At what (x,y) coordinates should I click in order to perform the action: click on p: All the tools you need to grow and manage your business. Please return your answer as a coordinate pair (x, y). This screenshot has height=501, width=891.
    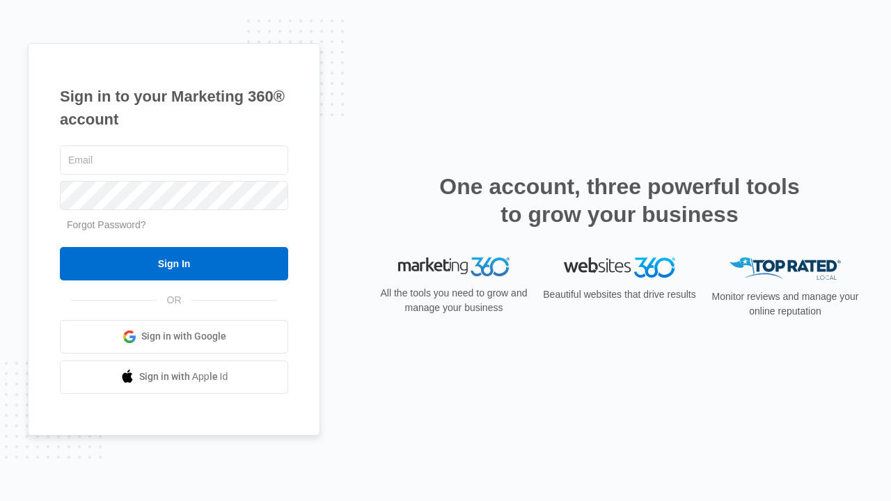
    Looking at the image, I should click on (454, 301).